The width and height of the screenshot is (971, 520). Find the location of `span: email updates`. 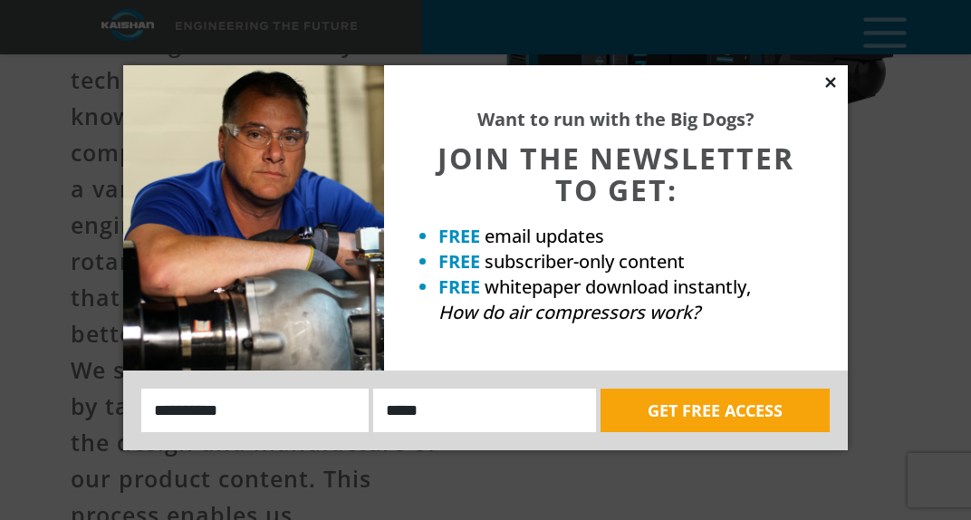

span: email updates is located at coordinates (544, 235).